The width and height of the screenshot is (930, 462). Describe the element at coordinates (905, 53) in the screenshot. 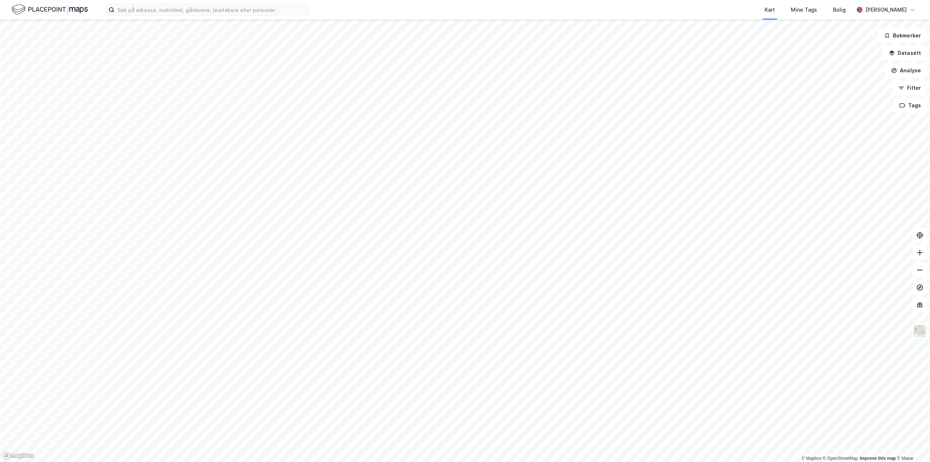

I see `button: Datasett` at that location.